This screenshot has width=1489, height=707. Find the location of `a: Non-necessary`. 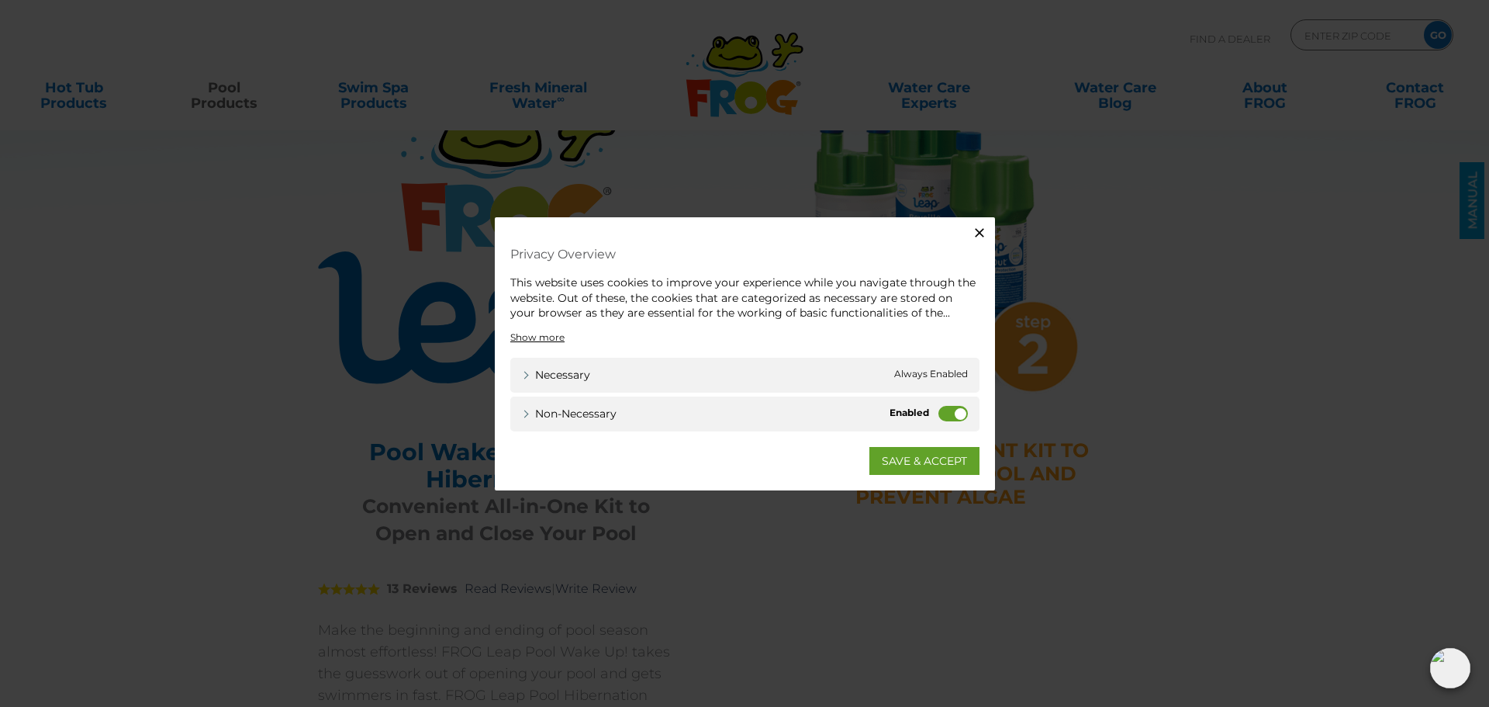

a: Non-necessary is located at coordinates (569, 413).